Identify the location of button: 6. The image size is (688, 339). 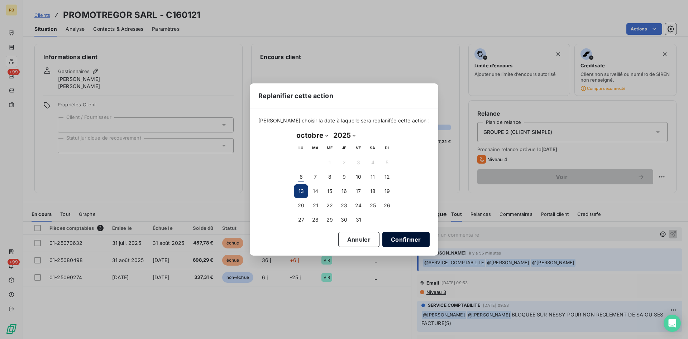
(301, 177).